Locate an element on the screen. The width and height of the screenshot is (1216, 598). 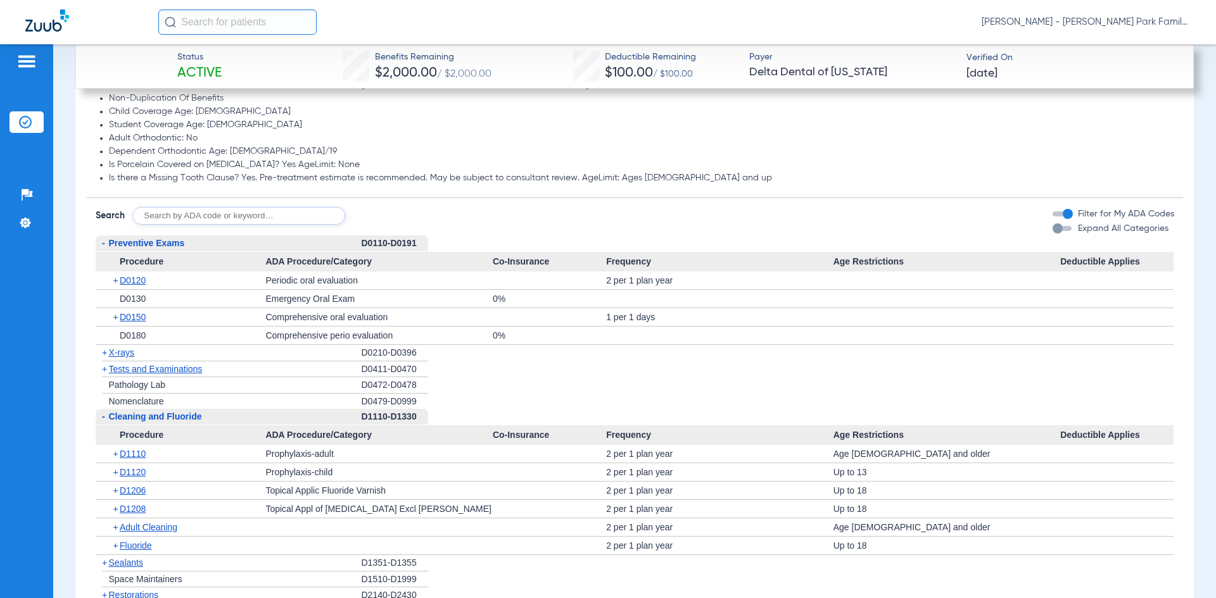
span: Preventive Exams is located at coordinates (147, 243).